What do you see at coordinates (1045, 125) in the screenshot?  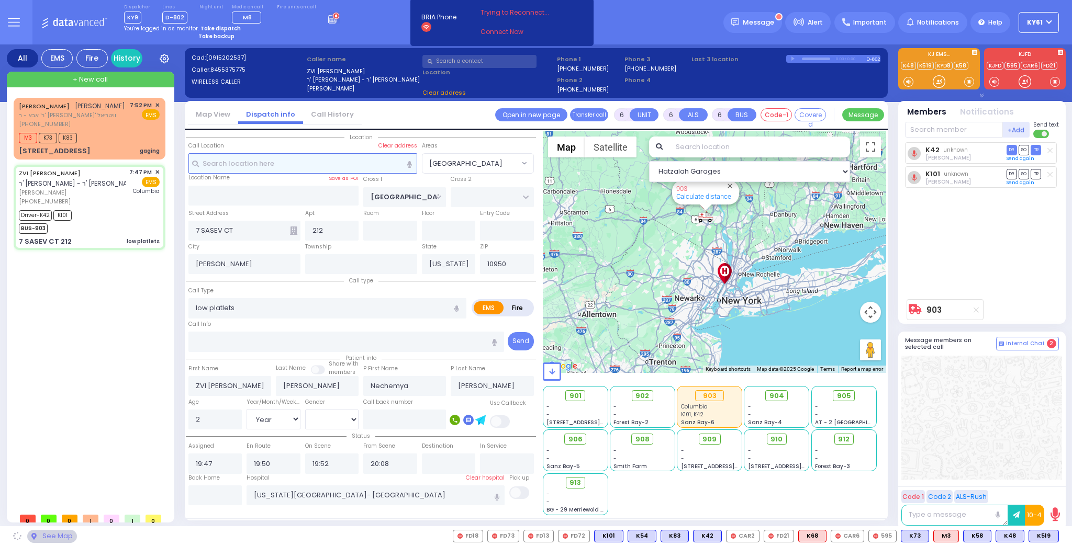 I see `span: Send text` at bounding box center [1045, 125].